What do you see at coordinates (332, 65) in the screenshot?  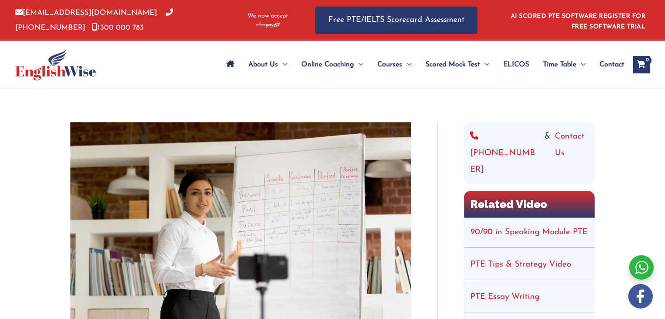 I see `a: Online CoachingMenu Toggle` at bounding box center [332, 65].